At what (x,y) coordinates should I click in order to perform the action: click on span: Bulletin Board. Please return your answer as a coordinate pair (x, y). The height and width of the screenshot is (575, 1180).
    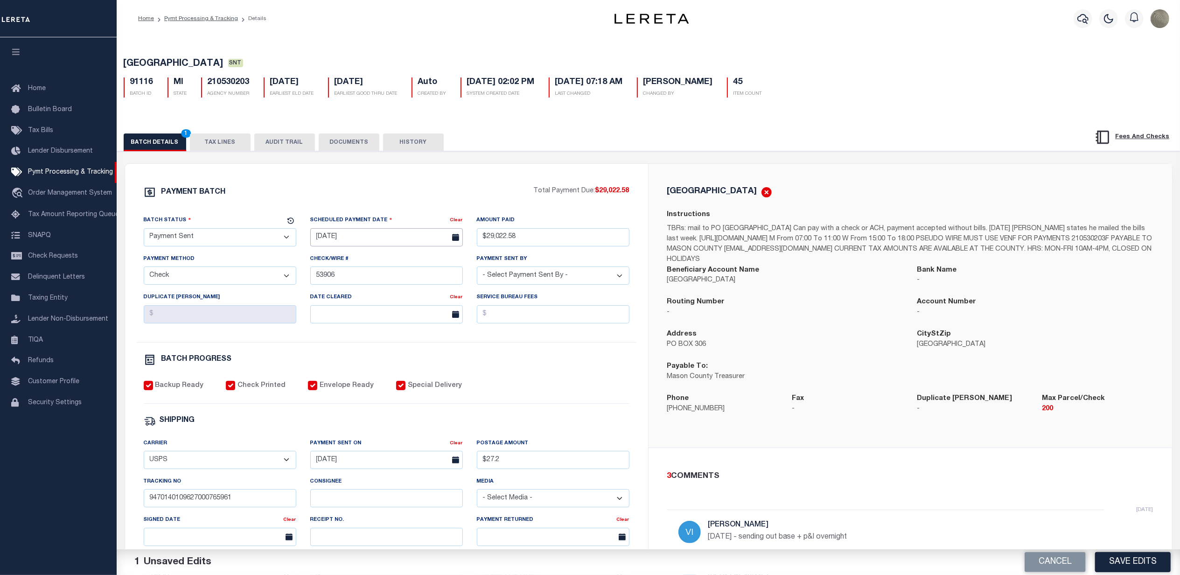
    Looking at the image, I should click on (50, 110).